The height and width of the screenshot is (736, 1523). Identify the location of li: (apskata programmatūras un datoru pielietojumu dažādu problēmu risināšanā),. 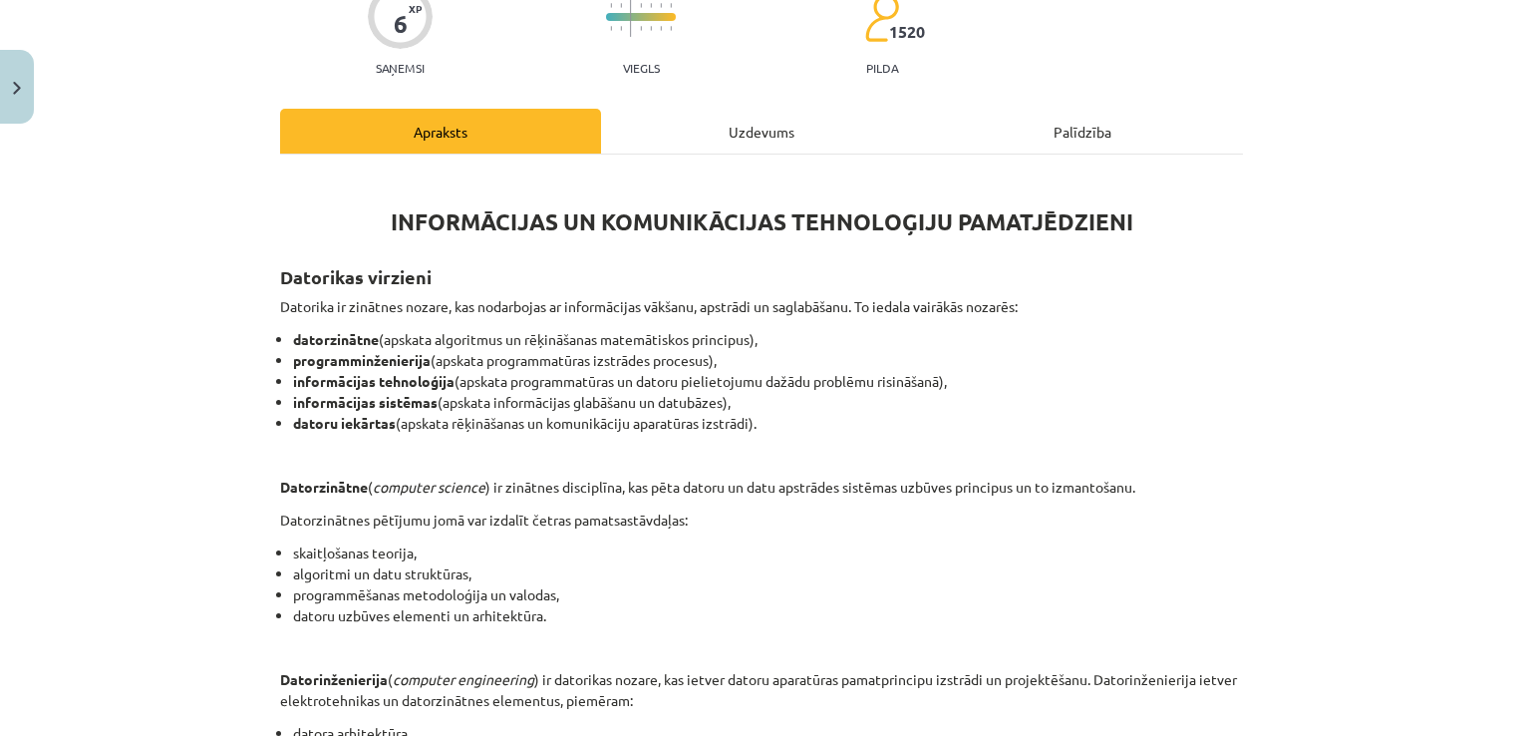
(767, 381).